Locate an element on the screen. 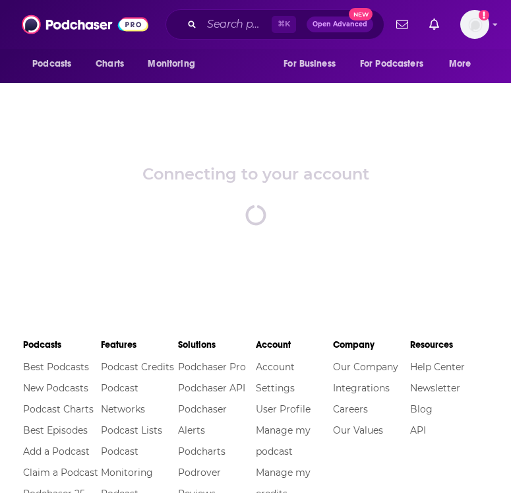 The height and width of the screenshot is (493, 511). span: Monitoring is located at coordinates (171, 64).